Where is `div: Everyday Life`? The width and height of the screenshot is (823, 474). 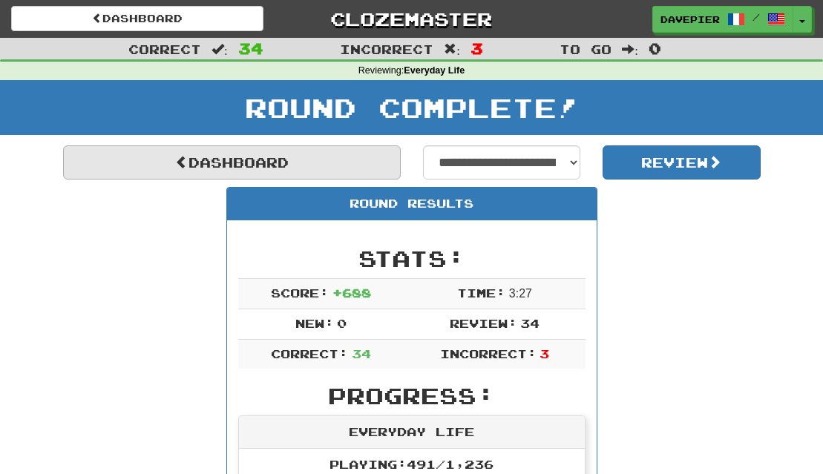
div: Everyday Life is located at coordinates (412, 433).